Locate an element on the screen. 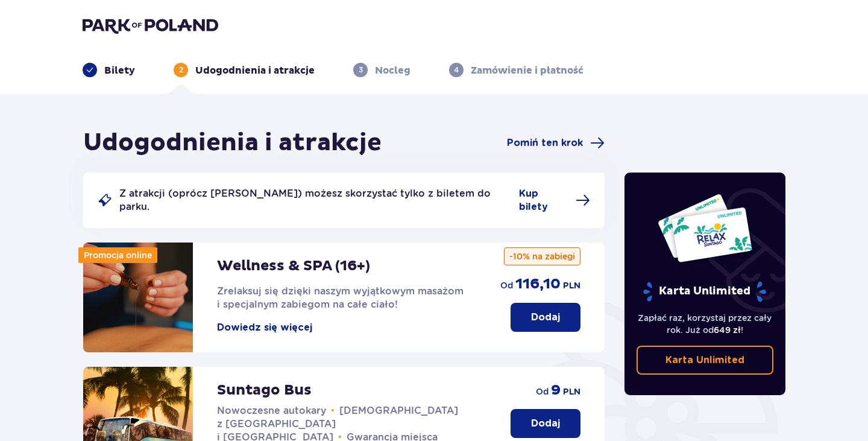  p: Udogodnienia i atrakcje is located at coordinates (255, 71).